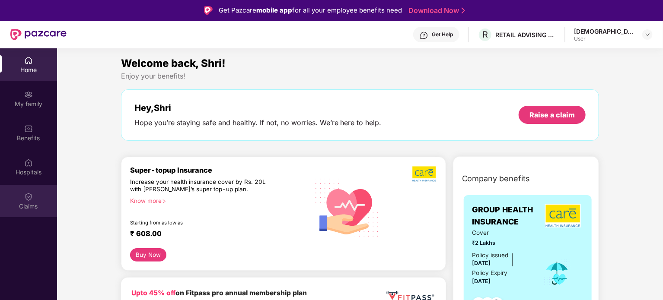  Describe the element at coordinates (501, 243) in the screenshot. I see `span: ₹2 Lakhs` at that location.